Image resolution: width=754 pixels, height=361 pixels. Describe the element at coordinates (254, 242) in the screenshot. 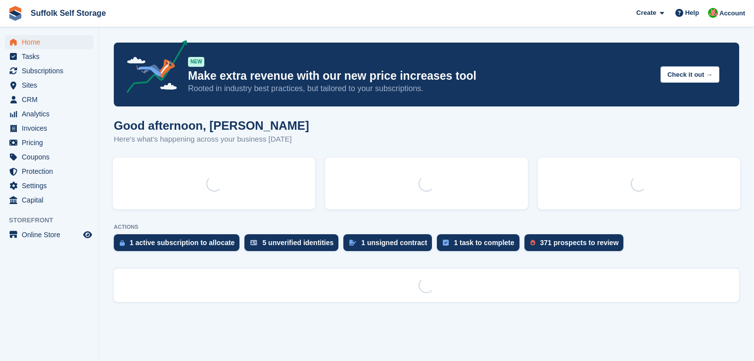

I see `img: verify_identity-adf6edd0f0f0b5bbfe63781bf79b02c33cf7c696d77639b501bdc392416b5a36.svg` at that location.